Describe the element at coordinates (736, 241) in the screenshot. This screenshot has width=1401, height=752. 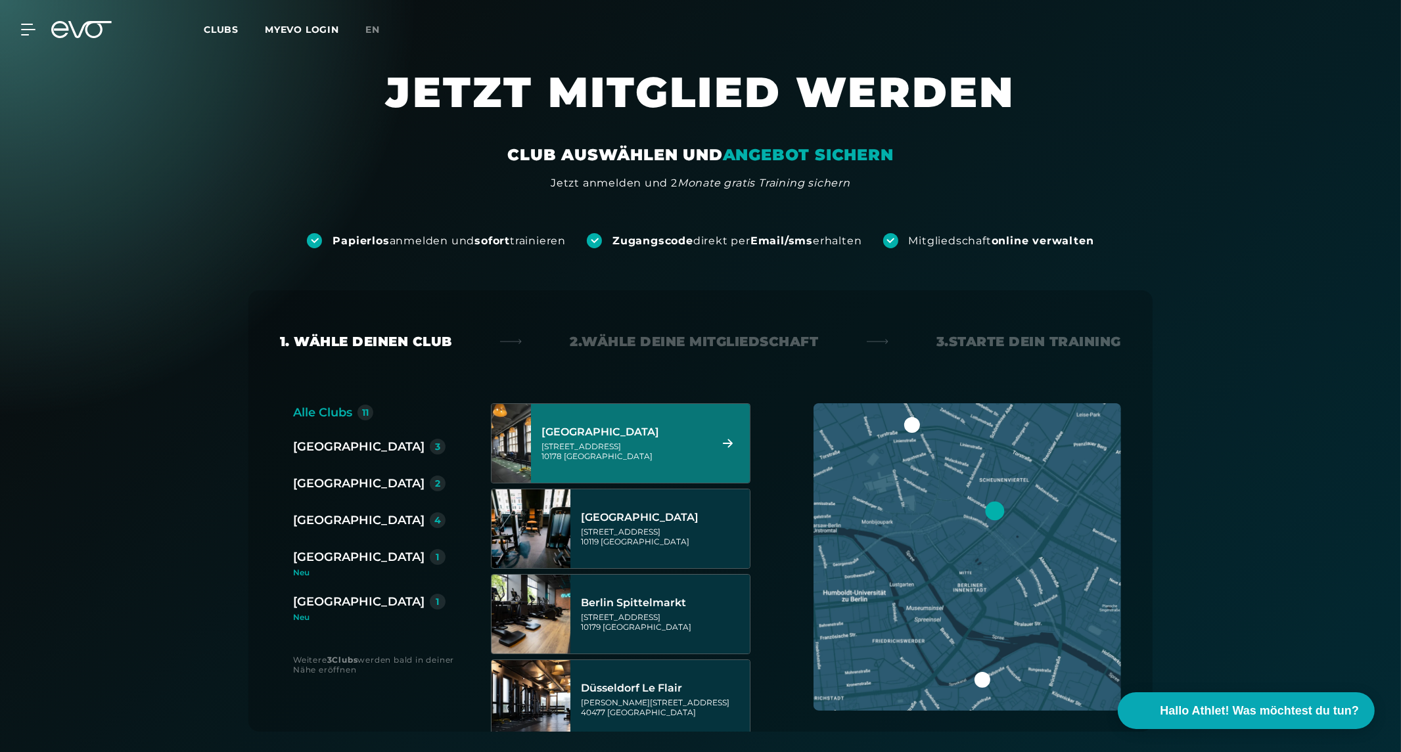
I see `div: direkt per erhalten` at that location.